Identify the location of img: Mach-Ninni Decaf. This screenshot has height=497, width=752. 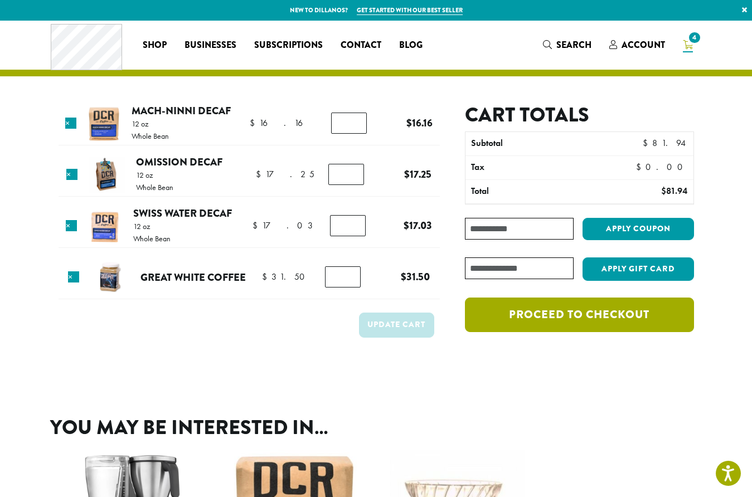
(104, 124).